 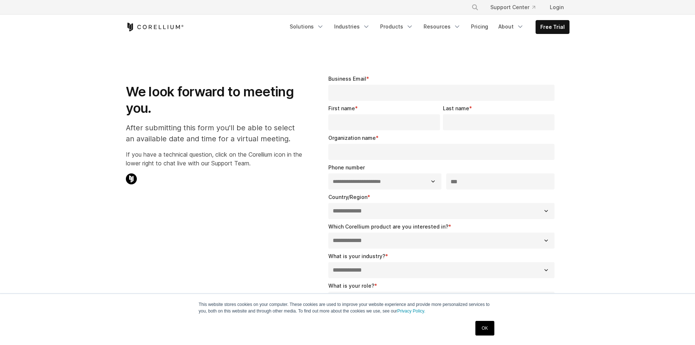 I want to click on span: Phone number, so click(x=347, y=167).